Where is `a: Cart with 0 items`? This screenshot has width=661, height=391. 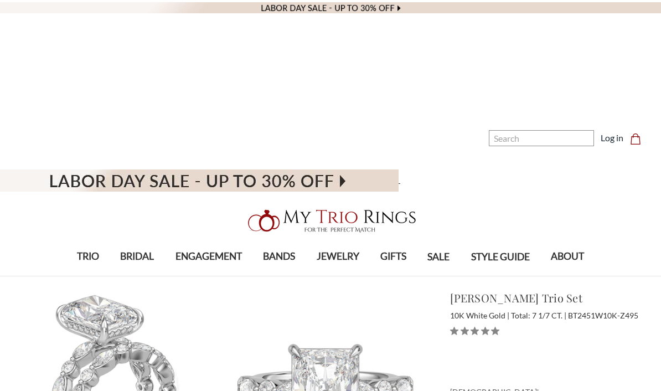
a: Cart with 0 items is located at coordinates (639, 138).